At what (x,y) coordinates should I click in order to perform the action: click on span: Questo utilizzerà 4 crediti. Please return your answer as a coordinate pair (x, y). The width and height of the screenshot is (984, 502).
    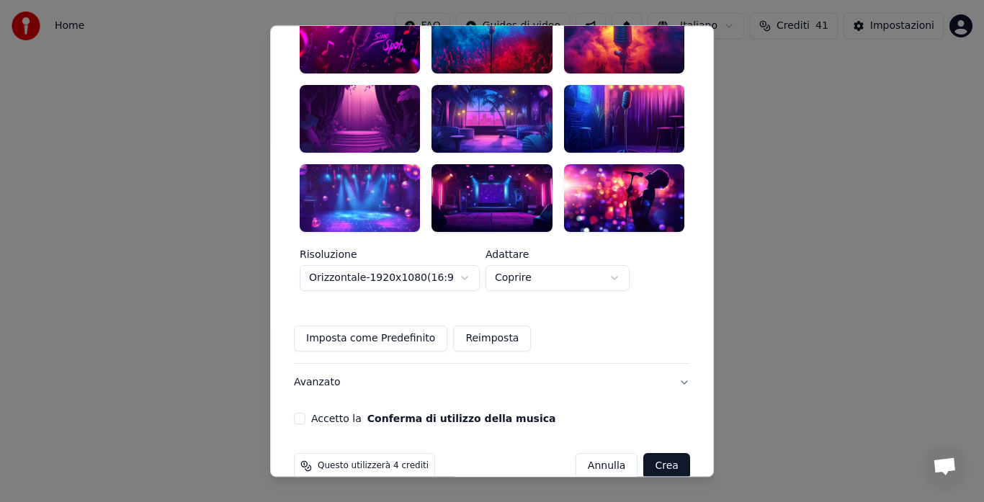
    Looking at the image, I should click on (373, 466).